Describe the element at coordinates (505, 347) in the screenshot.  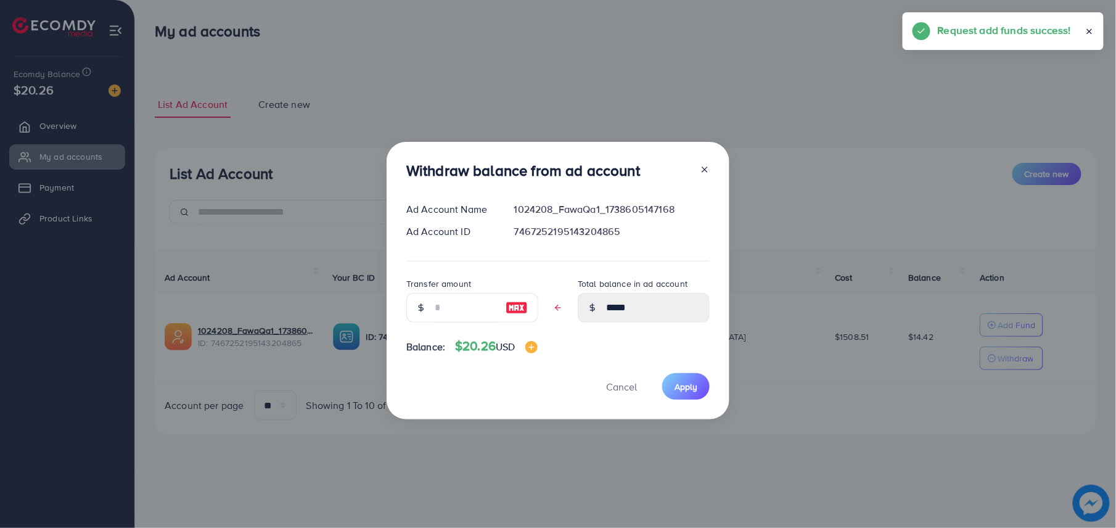
I see `span: USD` at that location.